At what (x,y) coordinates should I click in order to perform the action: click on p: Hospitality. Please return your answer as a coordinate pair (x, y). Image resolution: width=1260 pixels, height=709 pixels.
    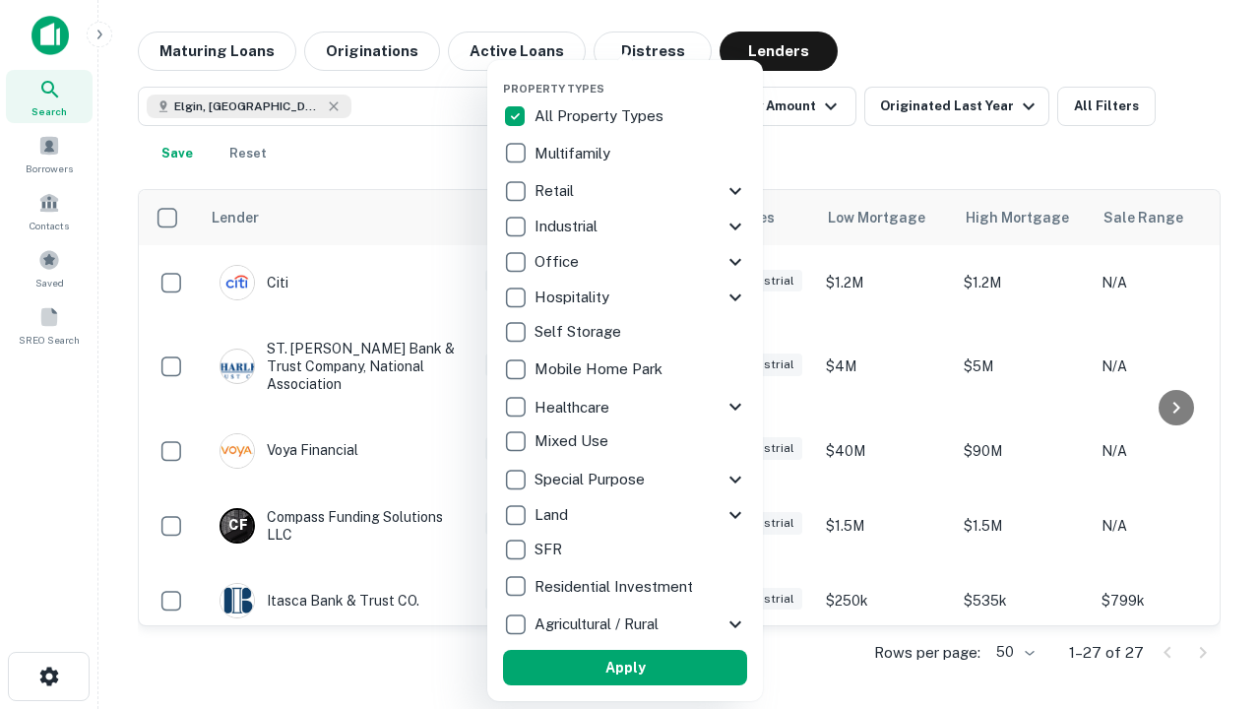
    Looking at the image, I should click on (574, 297).